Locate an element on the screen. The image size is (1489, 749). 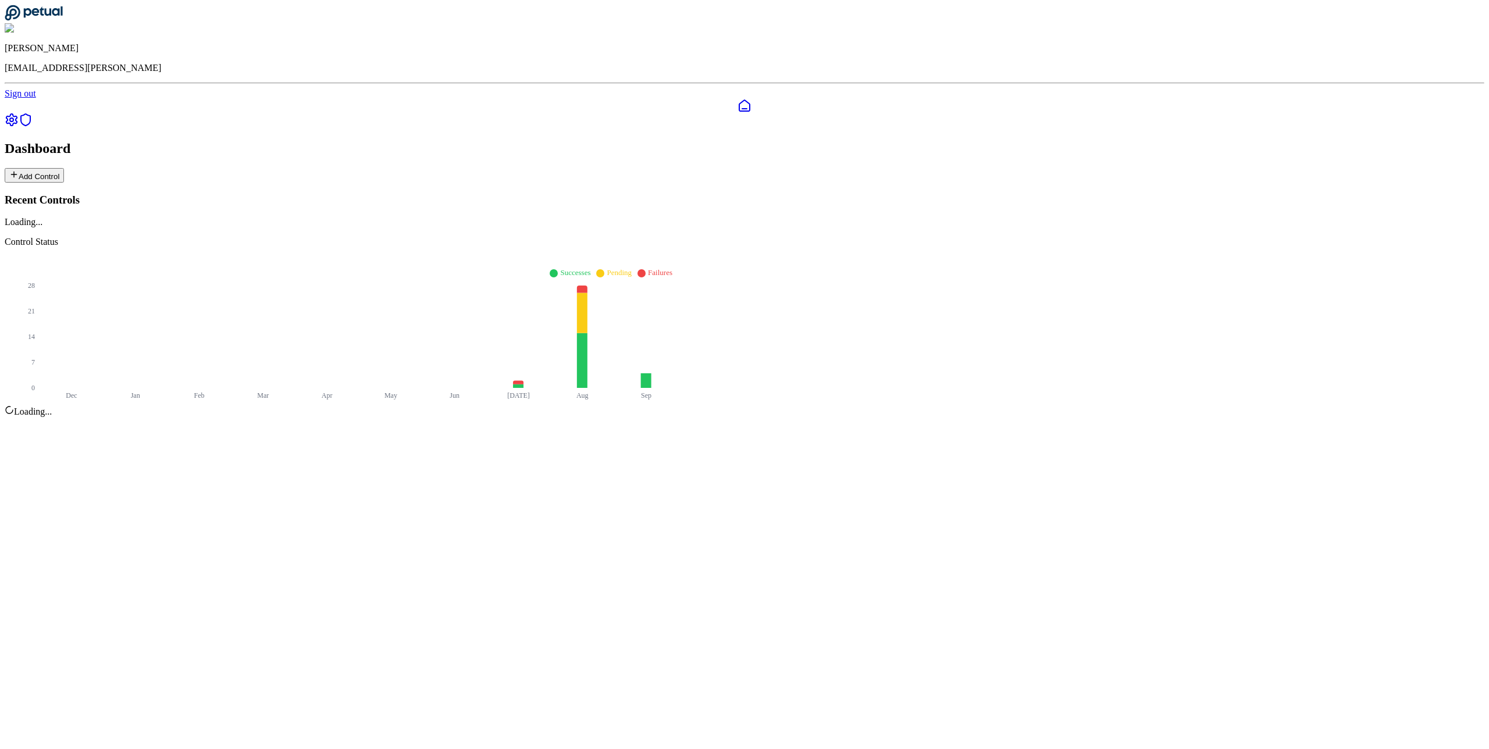
span: Pending is located at coordinates (619, 272).